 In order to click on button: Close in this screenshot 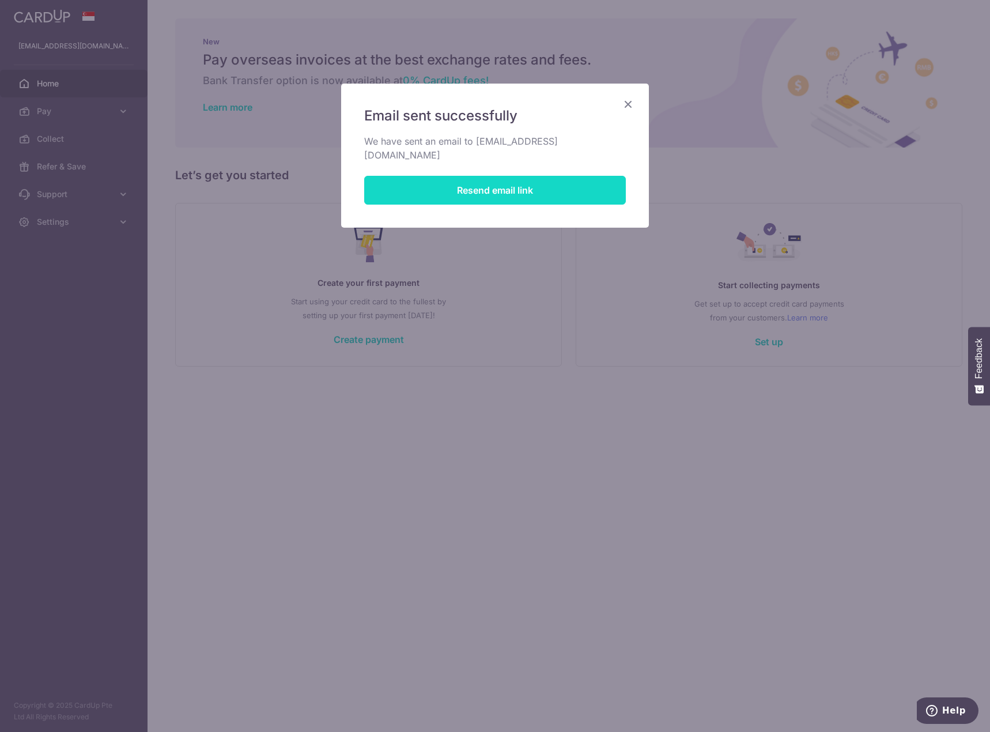, I will do `click(628, 104)`.